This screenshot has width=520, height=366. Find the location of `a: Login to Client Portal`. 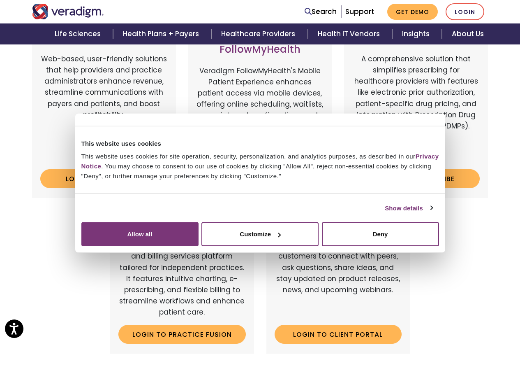

a: Login to Client Portal is located at coordinates (338, 334).